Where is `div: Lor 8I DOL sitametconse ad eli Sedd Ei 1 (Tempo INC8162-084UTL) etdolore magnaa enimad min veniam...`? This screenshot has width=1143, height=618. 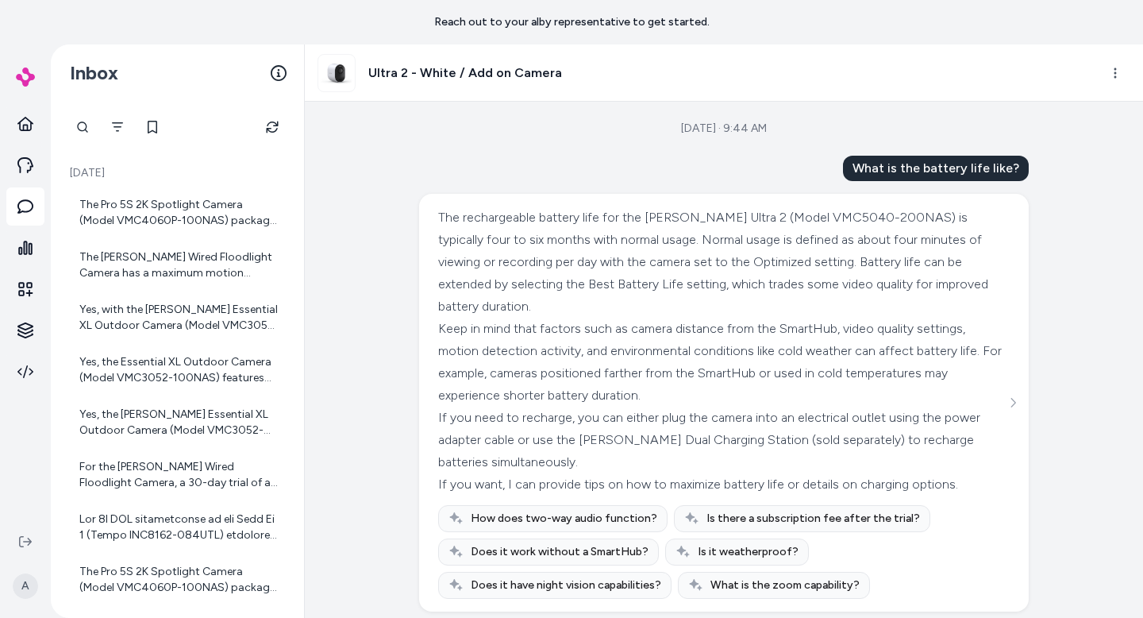
div: Lor 8I DOL sitametconse ad eli Sedd Ei 1 (Tempo INC8162-084UTL) etdolore magnaa enimad min veniam... is located at coordinates (179, 527).